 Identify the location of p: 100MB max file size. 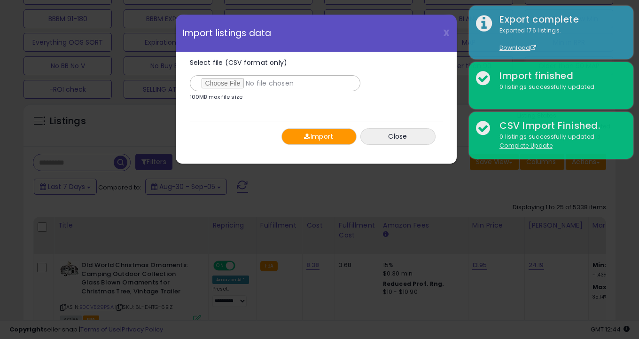
(216, 97).